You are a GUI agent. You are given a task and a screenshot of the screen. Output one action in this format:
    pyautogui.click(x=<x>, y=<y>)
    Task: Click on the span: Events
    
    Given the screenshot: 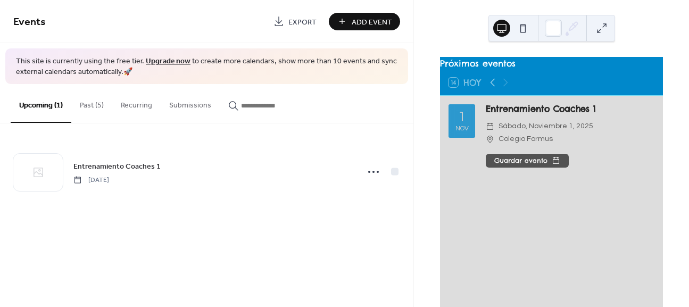 What is the action you would take?
    pyautogui.click(x=29, y=22)
    